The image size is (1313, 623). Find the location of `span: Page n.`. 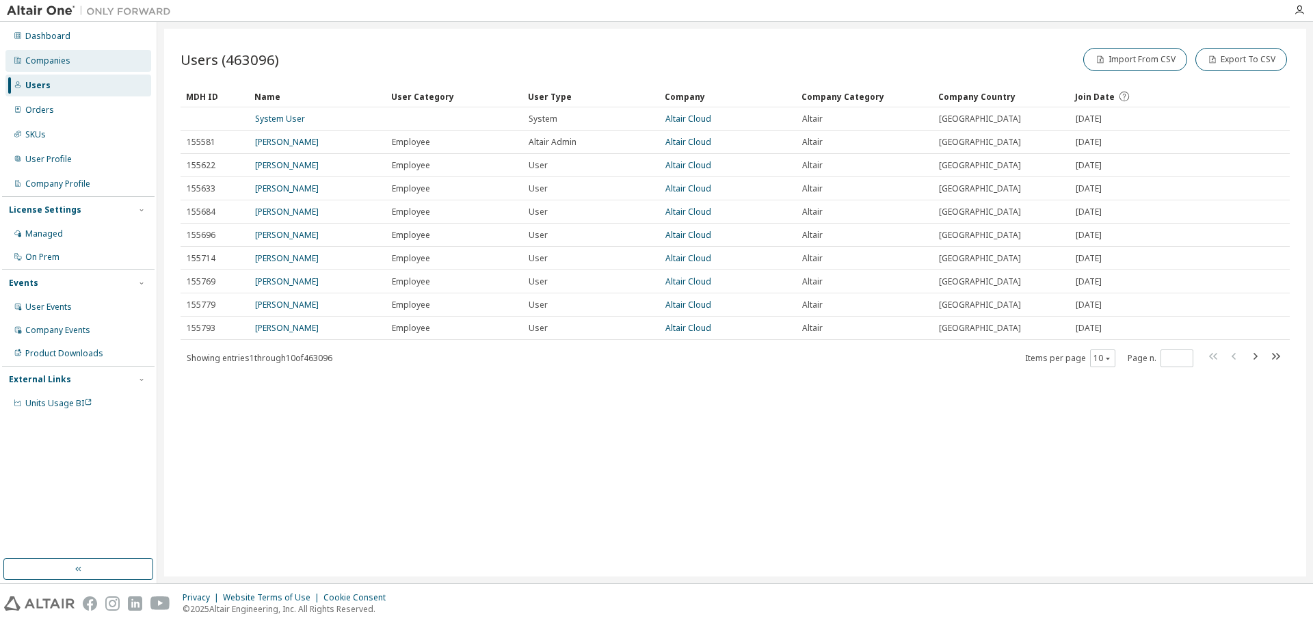

span: Page n. is located at coordinates (1161, 358).